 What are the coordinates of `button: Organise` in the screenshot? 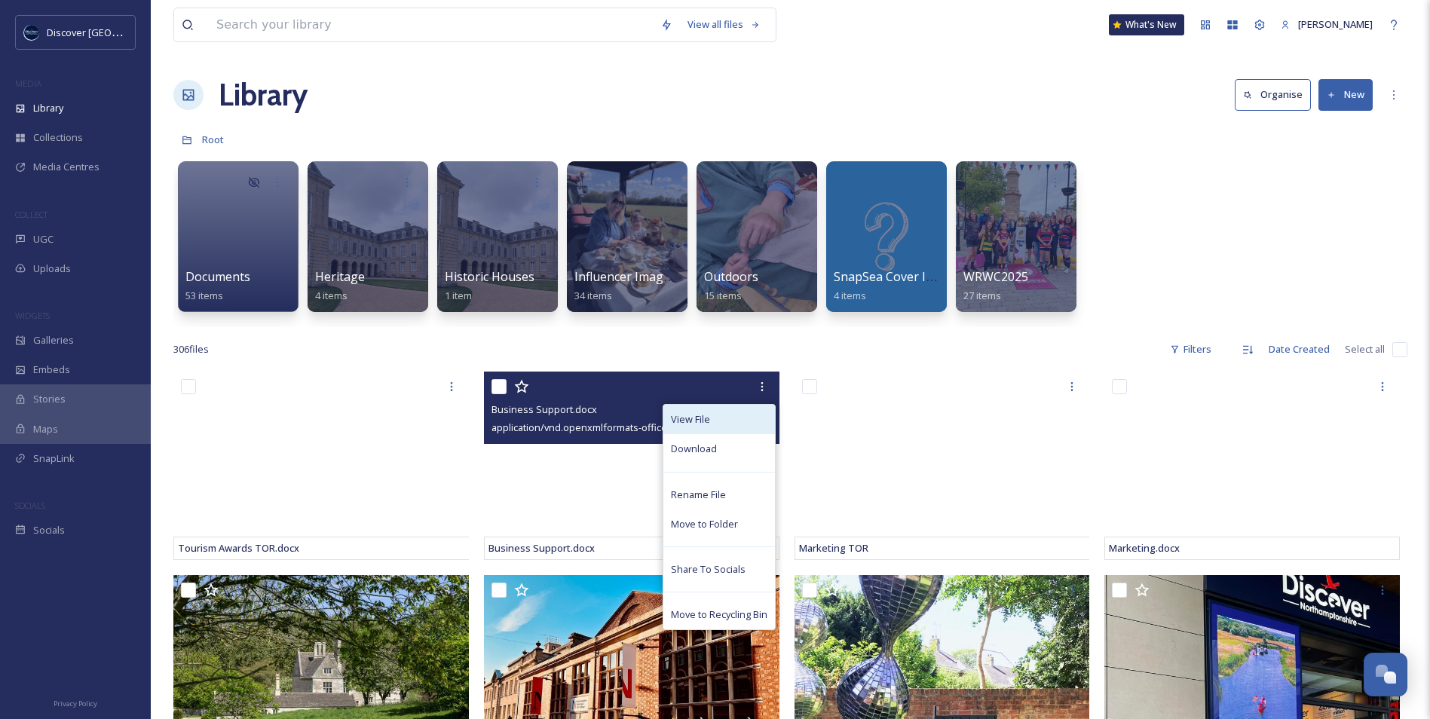 It's located at (1272, 94).